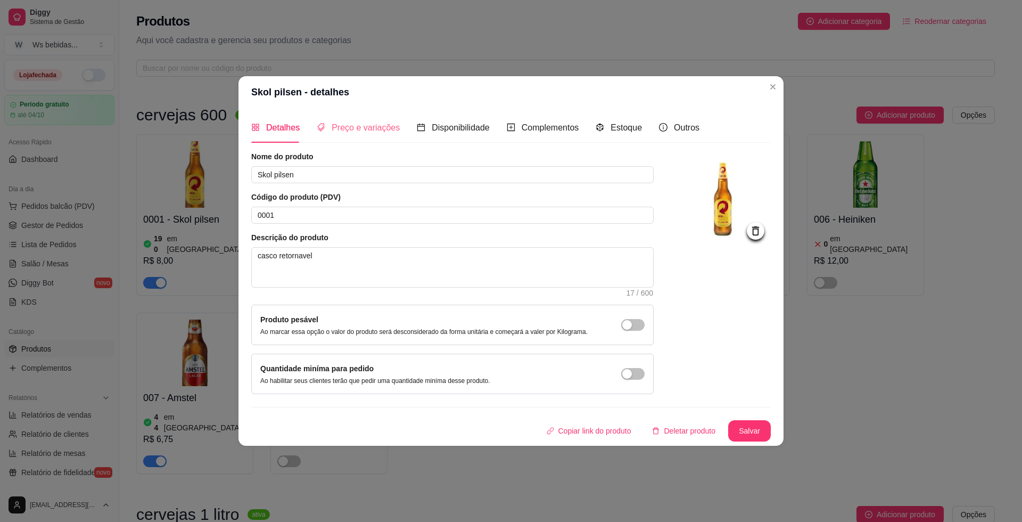 The width and height of the screenshot is (1022, 522). What do you see at coordinates (283, 127) in the screenshot?
I see `span: Detalhes` at bounding box center [283, 127].